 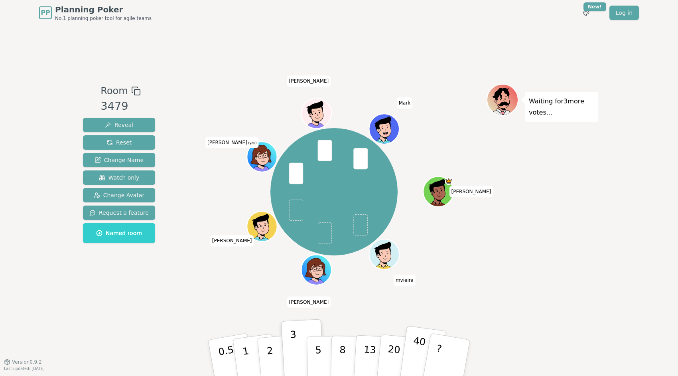 What do you see at coordinates (295, 350) in the screenshot?
I see `p: 3` at bounding box center [295, 350].